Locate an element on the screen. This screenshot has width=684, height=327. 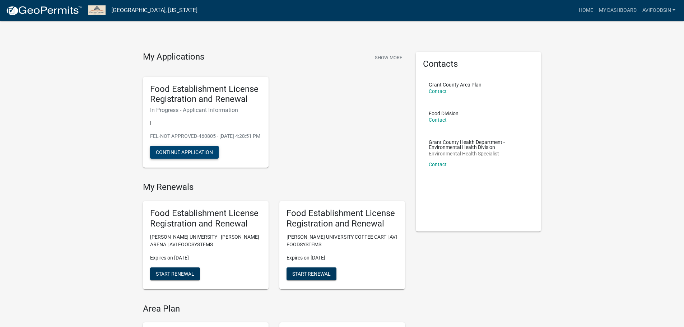
h4: My Renewals is located at coordinates (274, 187).